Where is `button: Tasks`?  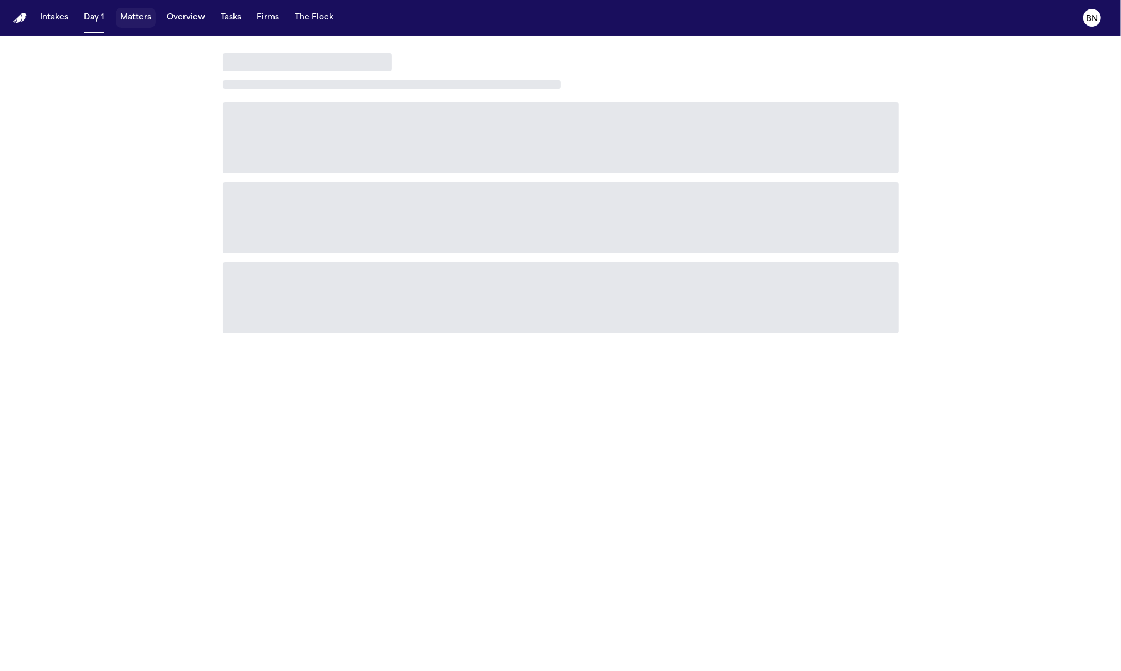
button: Tasks is located at coordinates (231, 18).